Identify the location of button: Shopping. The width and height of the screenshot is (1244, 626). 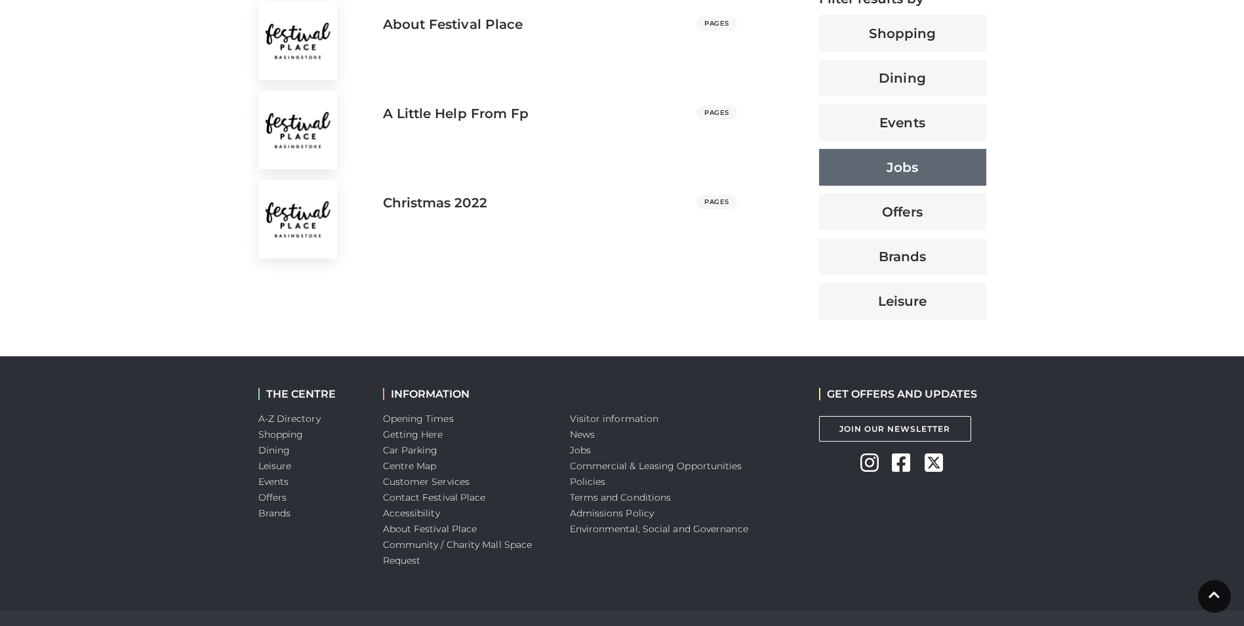
(902, 33).